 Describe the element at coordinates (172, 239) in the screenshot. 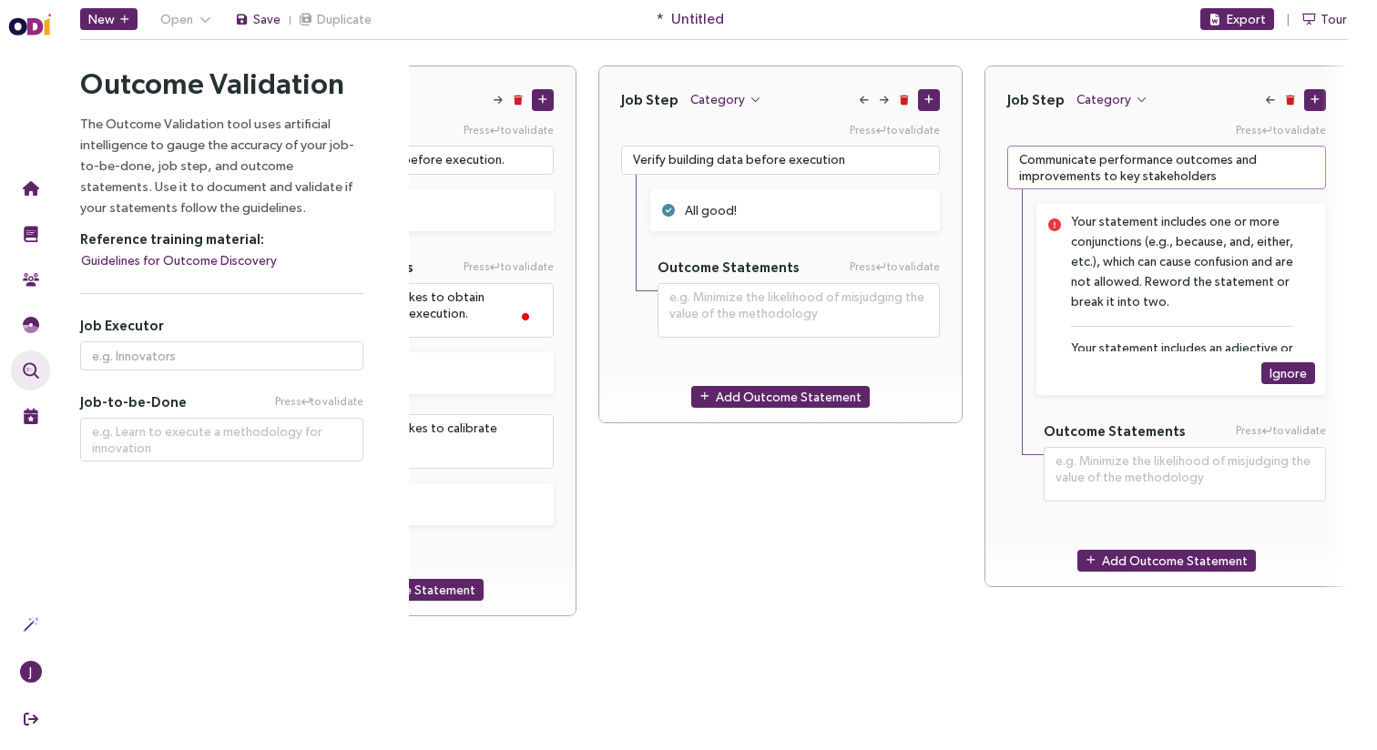

I see `strong: Reference training material:` at that location.